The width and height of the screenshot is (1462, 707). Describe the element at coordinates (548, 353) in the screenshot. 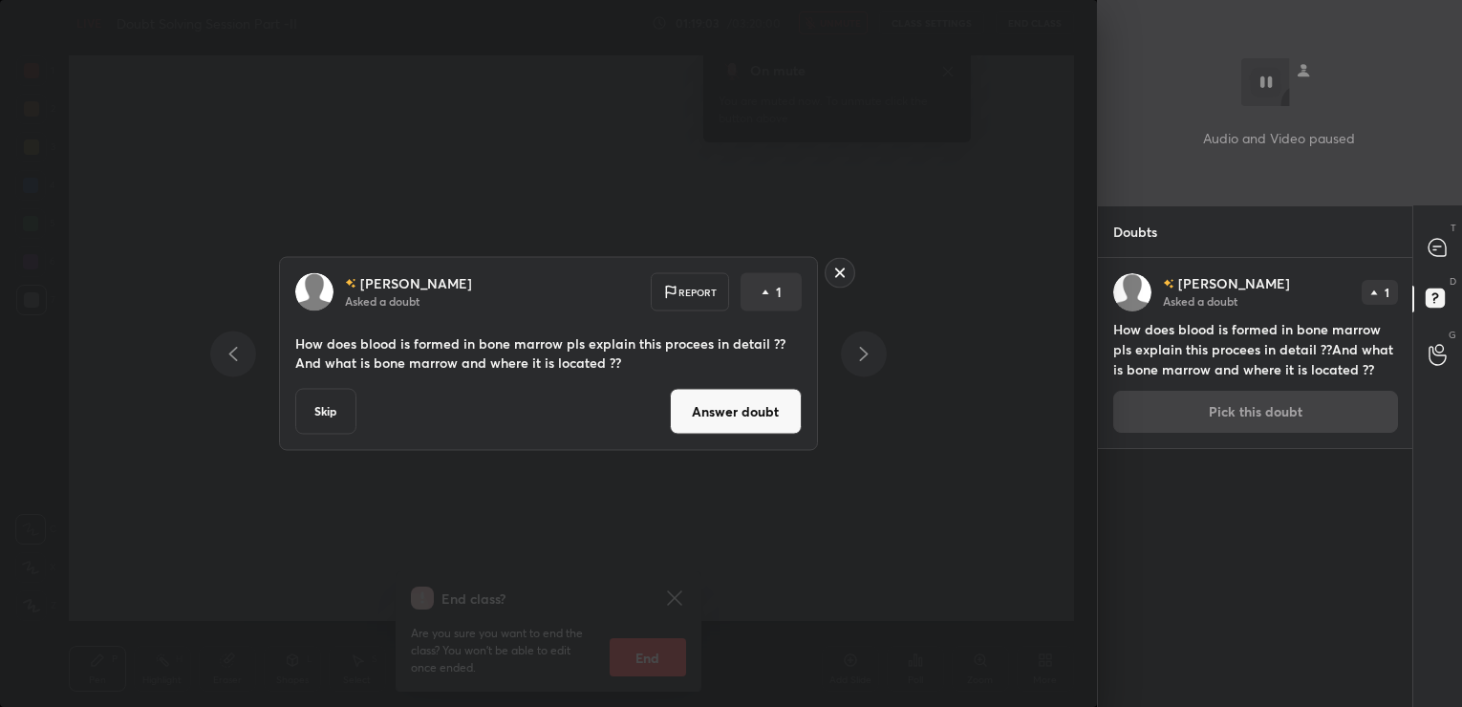

I see `p: How does blood is formed in bone marrow pls explain this procees in detail ??And what is bone mar...` at that location.